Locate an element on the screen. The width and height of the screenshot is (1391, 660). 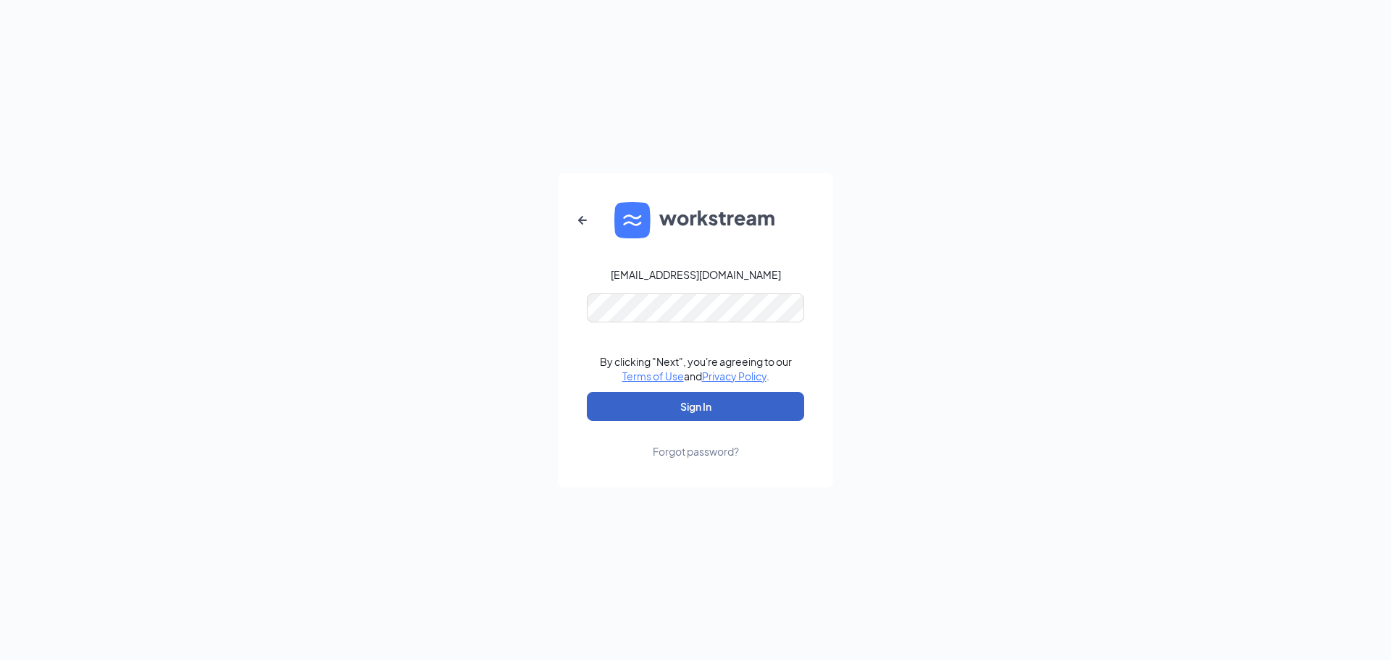
a: Forgot password? is located at coordinates (696, 440).